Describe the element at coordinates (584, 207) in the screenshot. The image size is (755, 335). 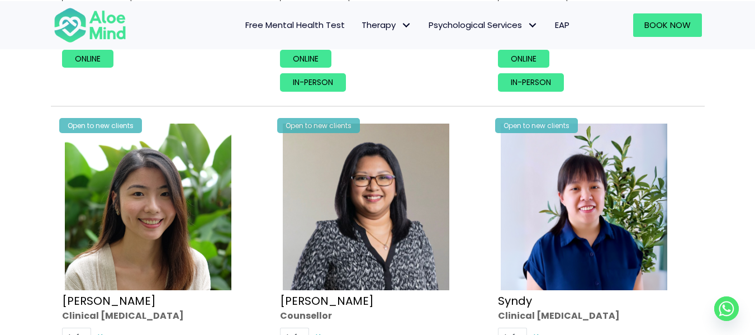
I see `img: Syndy` at that location.